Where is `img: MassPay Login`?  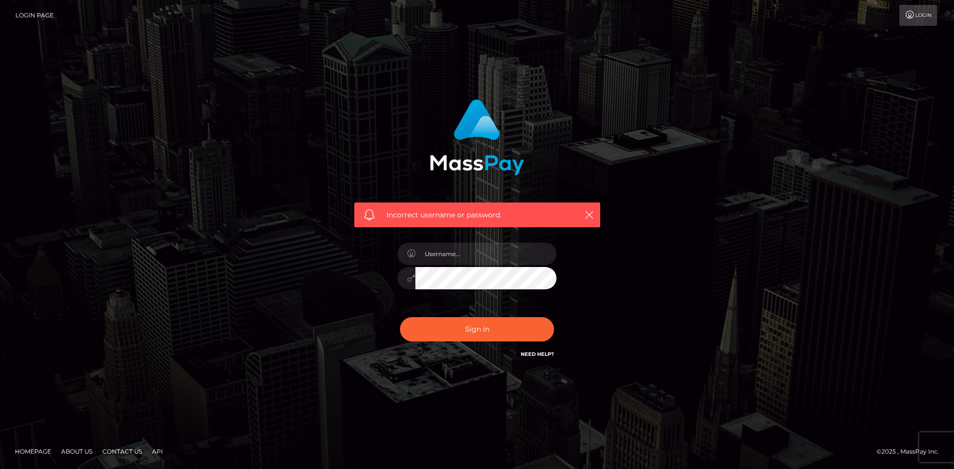
img: MassPay Login is located at coordinates (477, 137).